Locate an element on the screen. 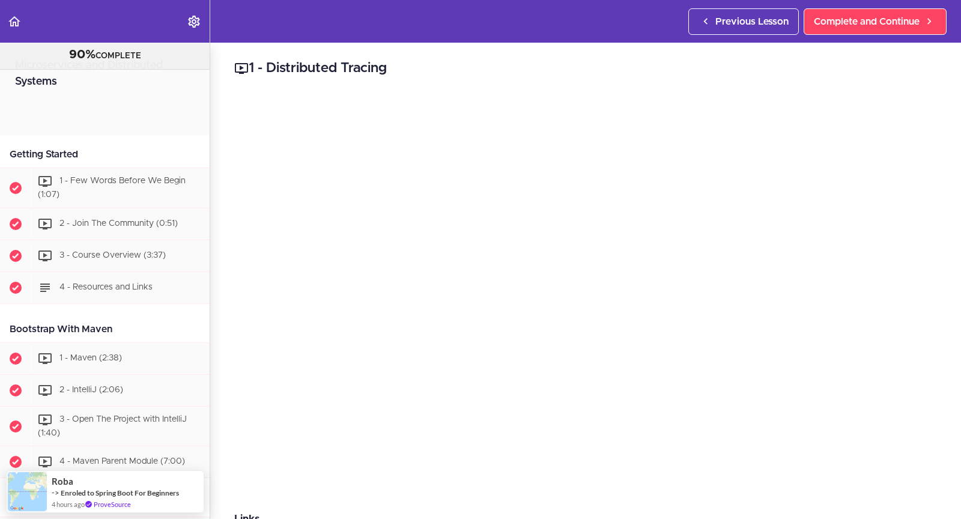  span: Previous Lesson is located at coordinates (752, 22).